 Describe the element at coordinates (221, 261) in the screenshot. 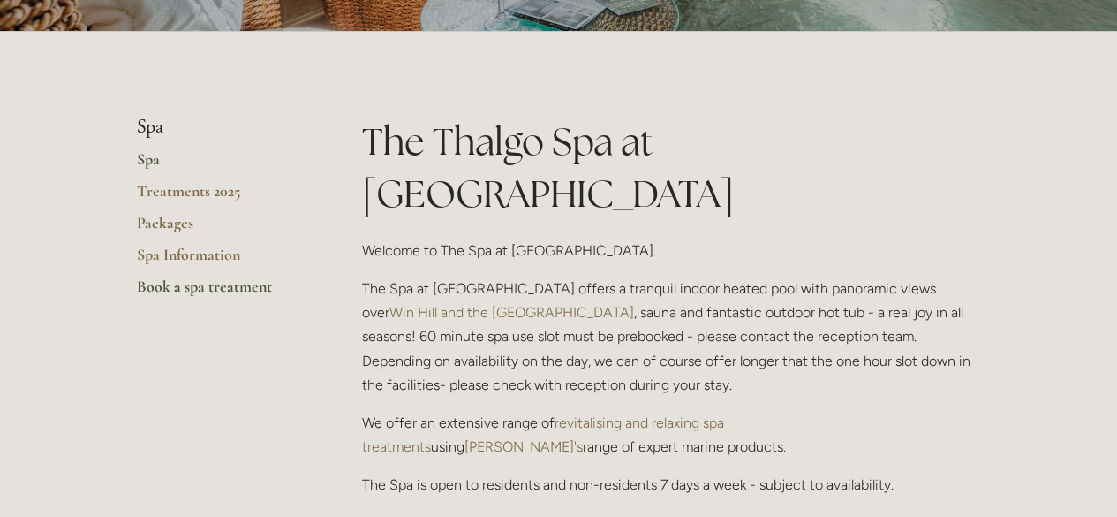

I see `a: Spa Information` at that location.